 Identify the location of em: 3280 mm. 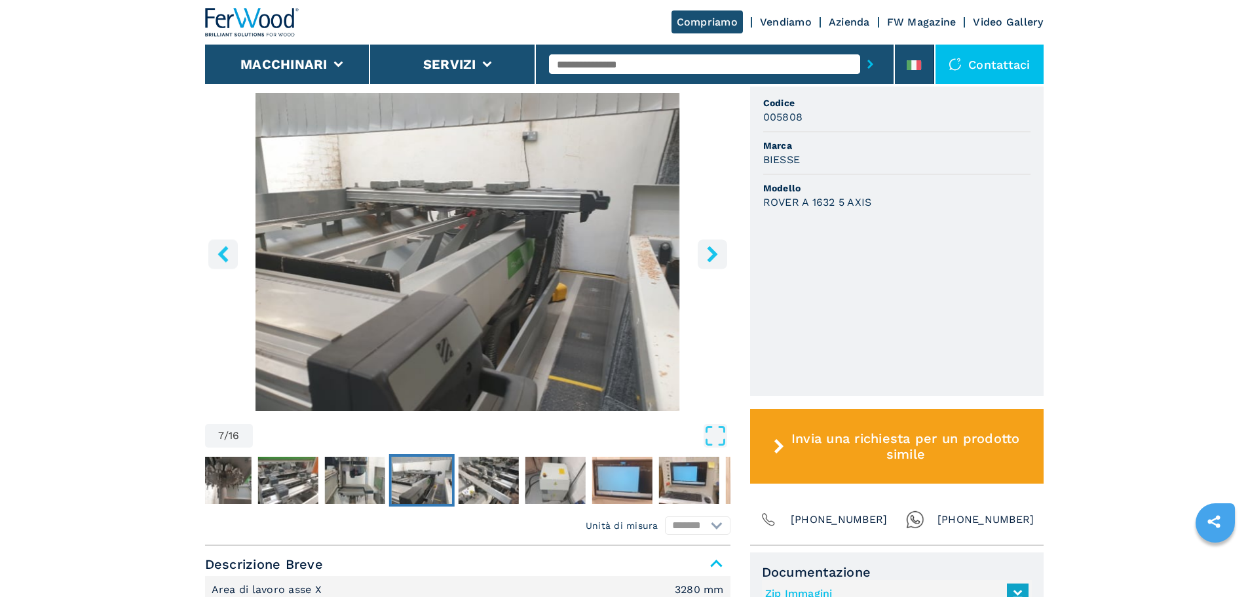
(699, 590).